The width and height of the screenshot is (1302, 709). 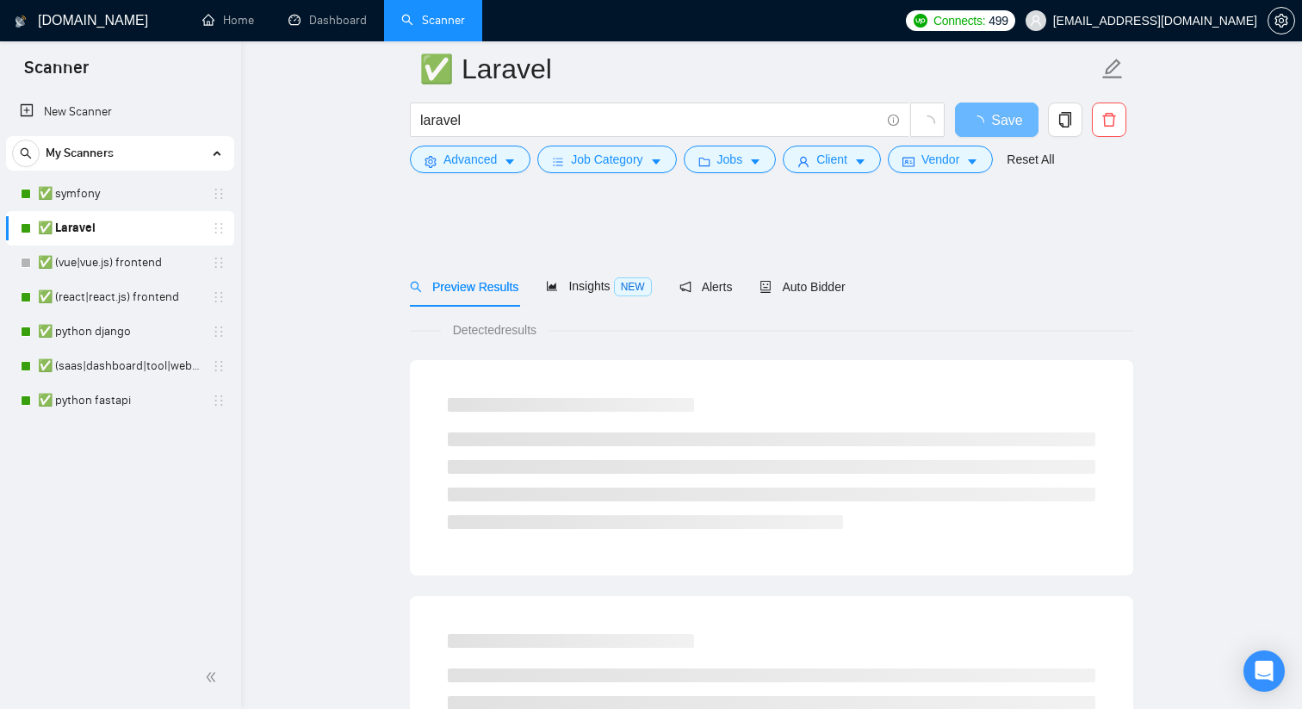 What do you see at coordinates (1281, 21) in the screenshot?
I see `button: setting` at bounding box center [1281, 21].